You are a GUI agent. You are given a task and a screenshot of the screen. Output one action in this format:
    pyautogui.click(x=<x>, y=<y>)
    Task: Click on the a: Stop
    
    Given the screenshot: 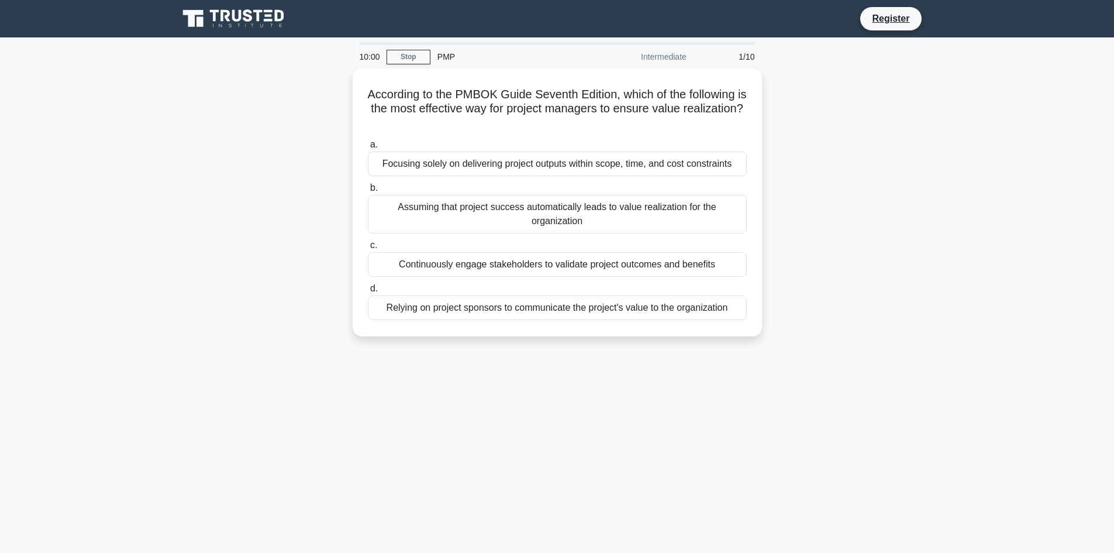 What is the action you would take?
    pyautogui.click(x=408, y=57)
    